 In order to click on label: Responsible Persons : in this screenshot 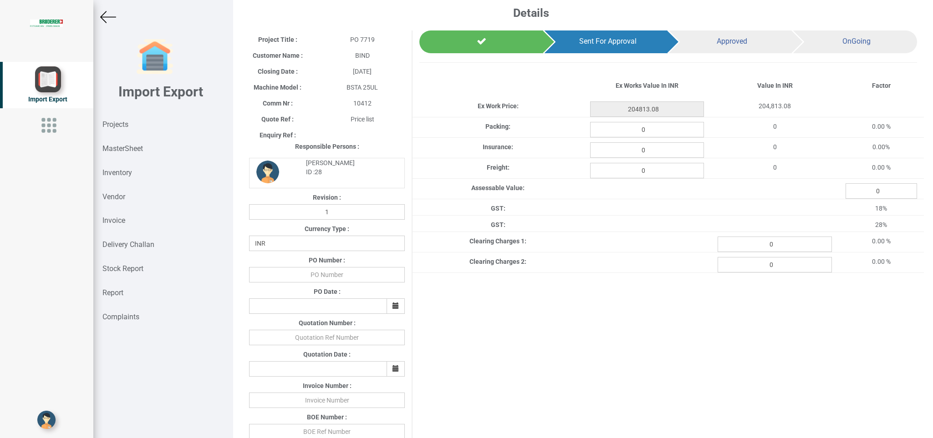, I will do `click(327, 147)`.